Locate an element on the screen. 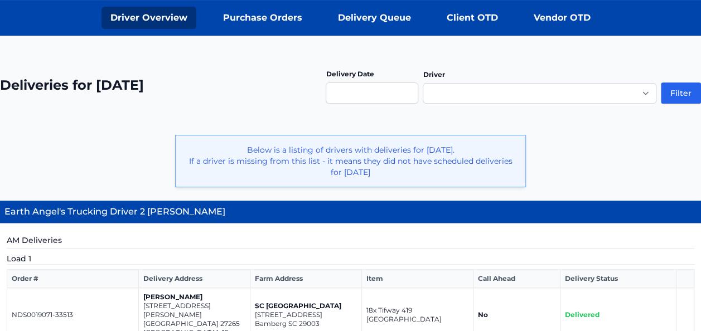 The image size is (701, 331). th: Farm Address is located at coordinates (306, 279).